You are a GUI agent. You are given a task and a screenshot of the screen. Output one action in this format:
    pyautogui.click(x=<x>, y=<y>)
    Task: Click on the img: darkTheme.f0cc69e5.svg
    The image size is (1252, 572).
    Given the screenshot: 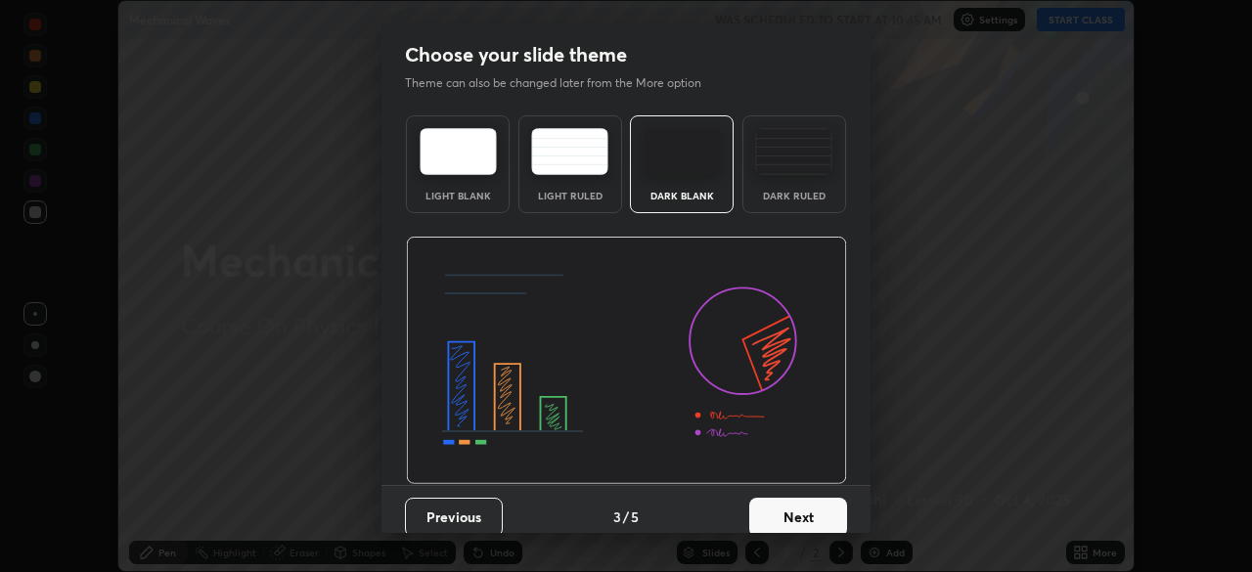 What is the action you would take?
    pyautogui.click(x=682, y=152)
    